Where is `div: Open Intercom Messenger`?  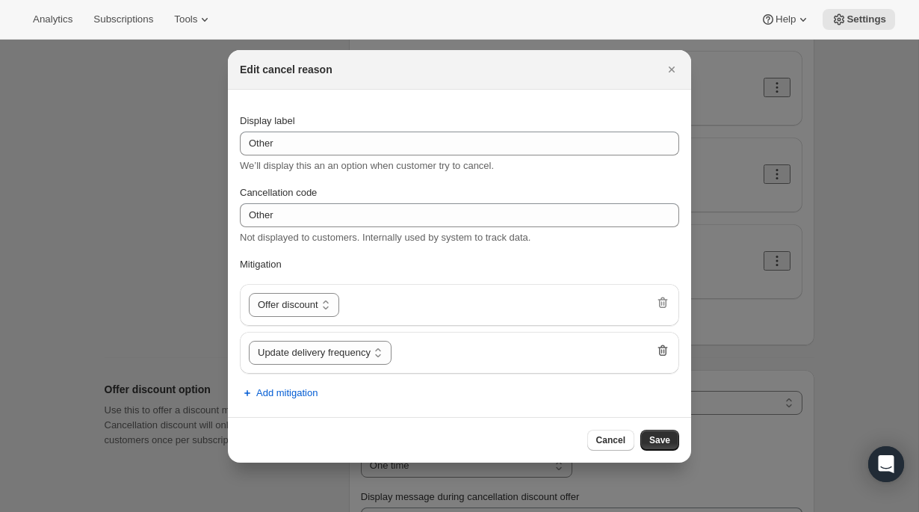 div: Open Intercom Messenger is located at coordinates (886, 464).